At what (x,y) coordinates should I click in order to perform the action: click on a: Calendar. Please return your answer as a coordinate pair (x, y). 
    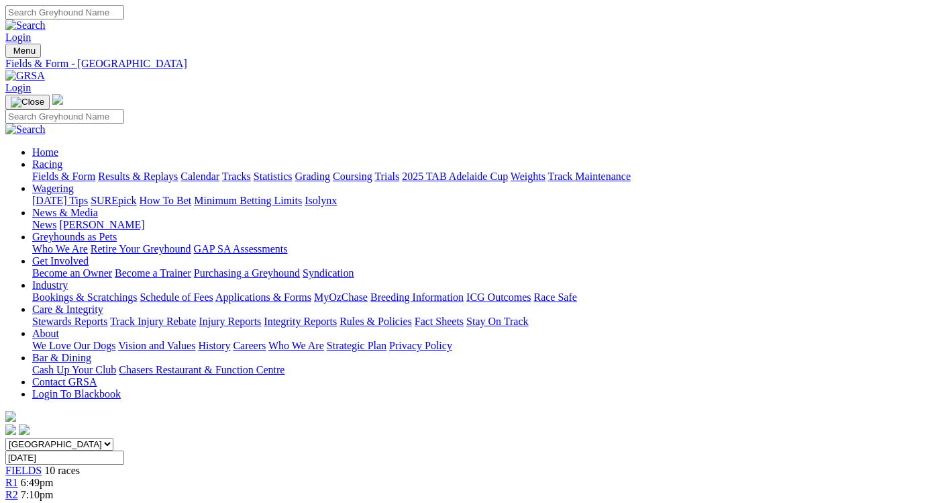
    Looking at the image, I should click on (200, 176).